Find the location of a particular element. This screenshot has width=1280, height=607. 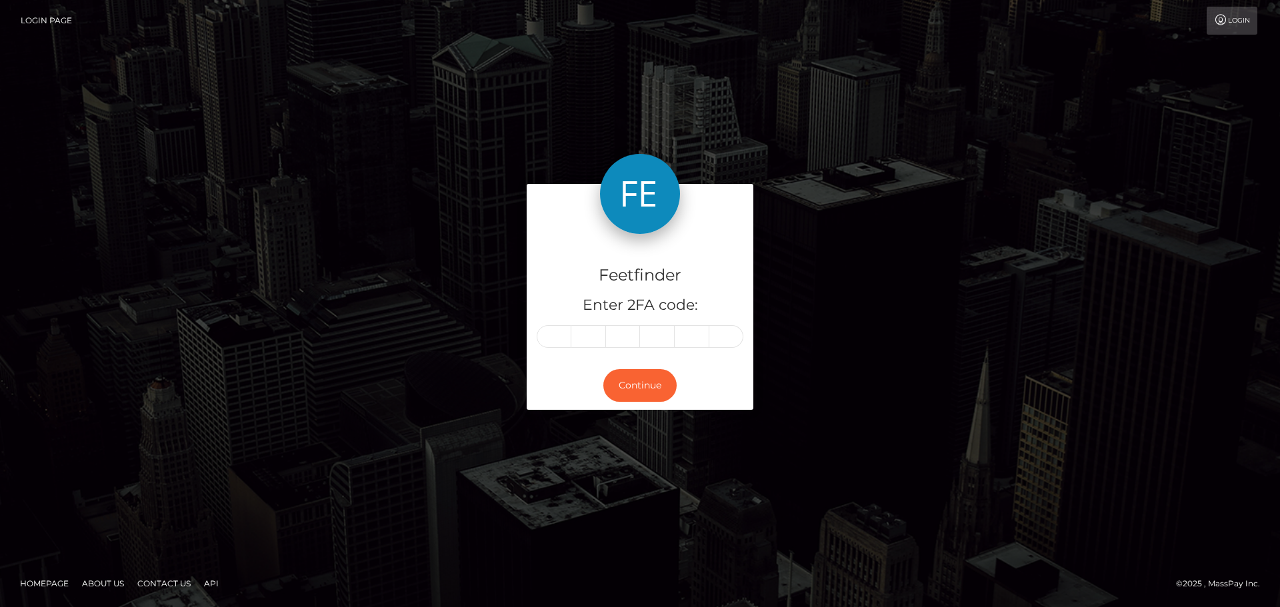

button: Continue is located at coordinates (640, 385).